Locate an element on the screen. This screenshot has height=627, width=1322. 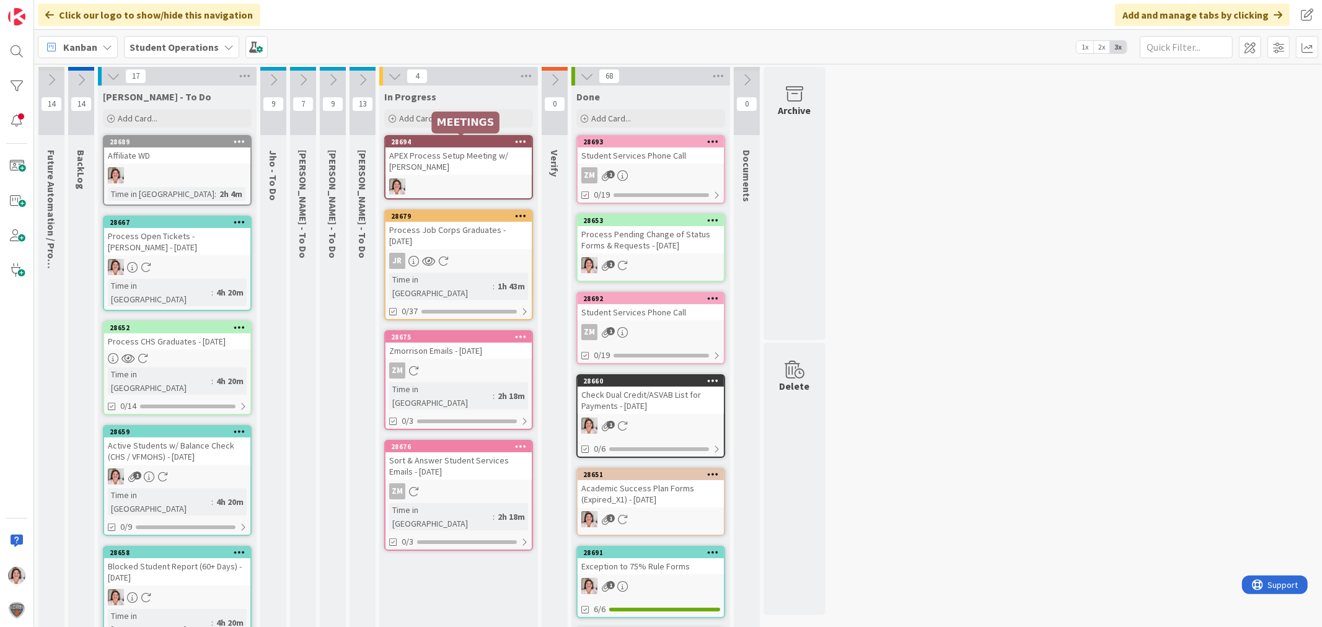
div: Student Services Phone Call is located at coordinates (651, 156).